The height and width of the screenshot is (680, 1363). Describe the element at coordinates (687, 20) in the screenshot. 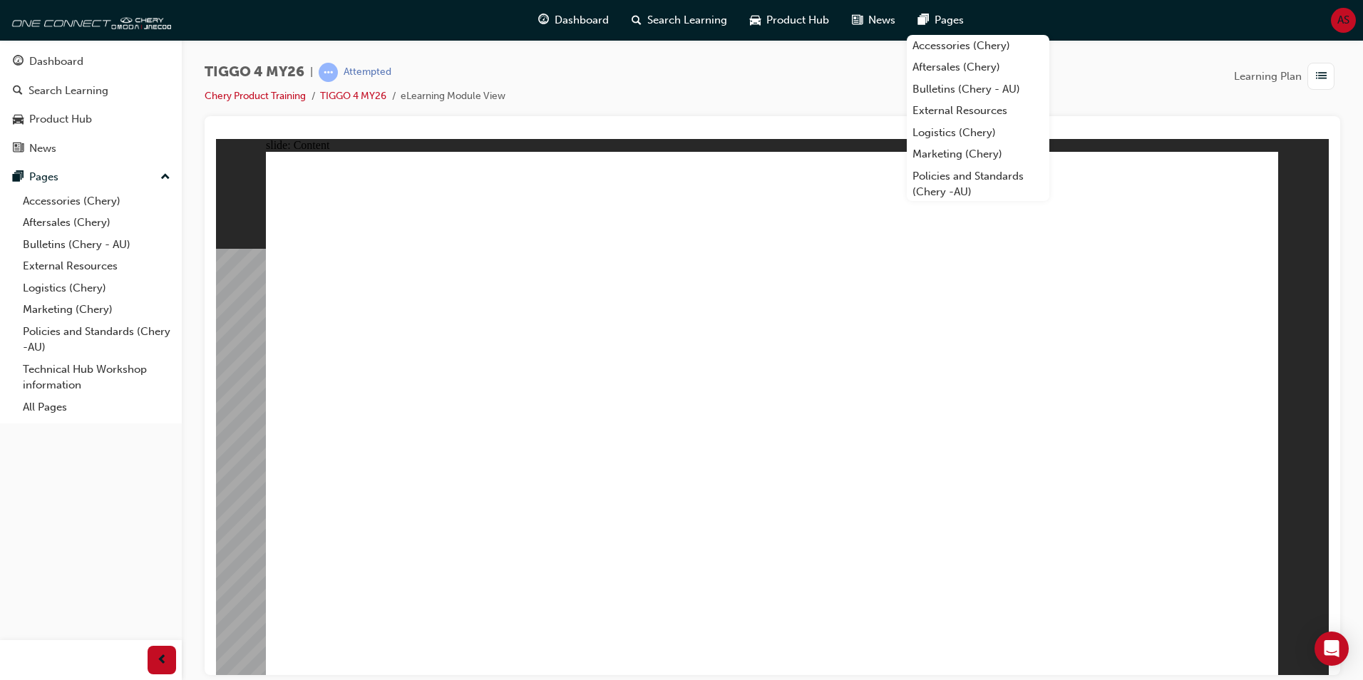

I see `span: Search Learning` at that location.